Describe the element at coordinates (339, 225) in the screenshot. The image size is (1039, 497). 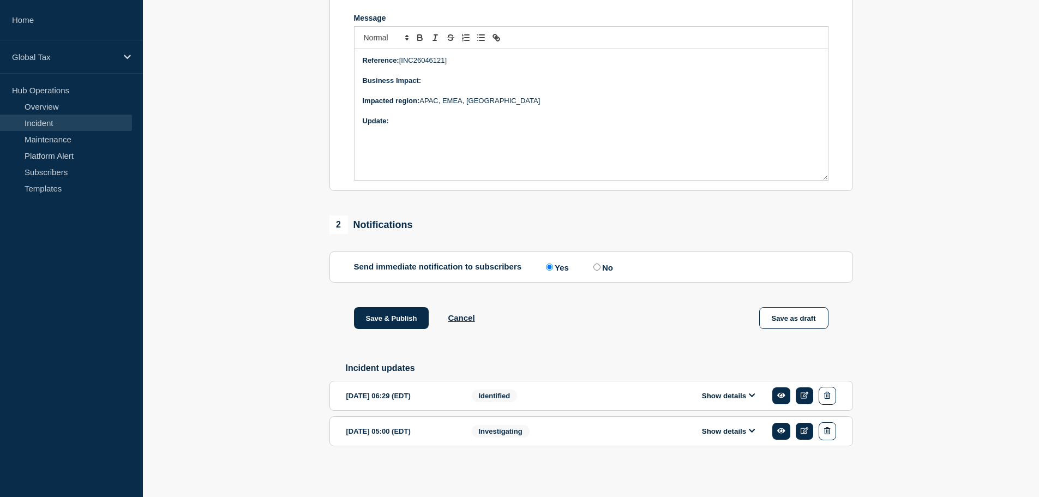
I see `span: 2` at that location.